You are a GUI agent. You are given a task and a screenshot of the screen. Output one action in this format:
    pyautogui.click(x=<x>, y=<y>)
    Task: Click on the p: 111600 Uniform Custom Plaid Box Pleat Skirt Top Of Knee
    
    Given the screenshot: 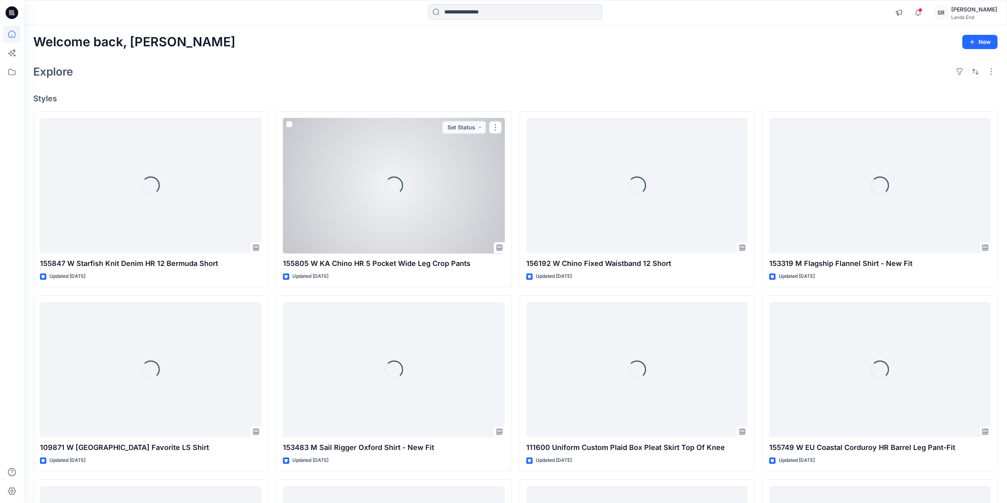 What is the action you would take?
    pyautogui.click(x=637, y=447)
    